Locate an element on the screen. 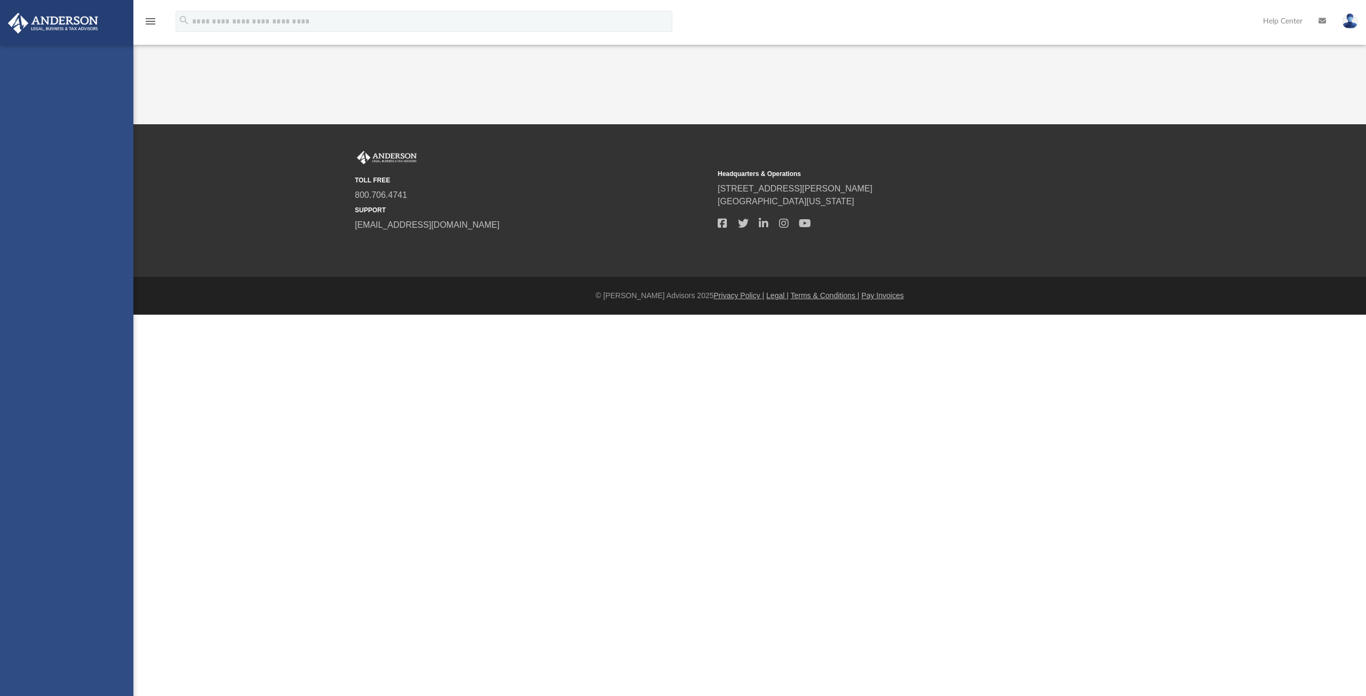 The image size is (1366, 696). img: User Pic is located at coordinates (1350, 21).